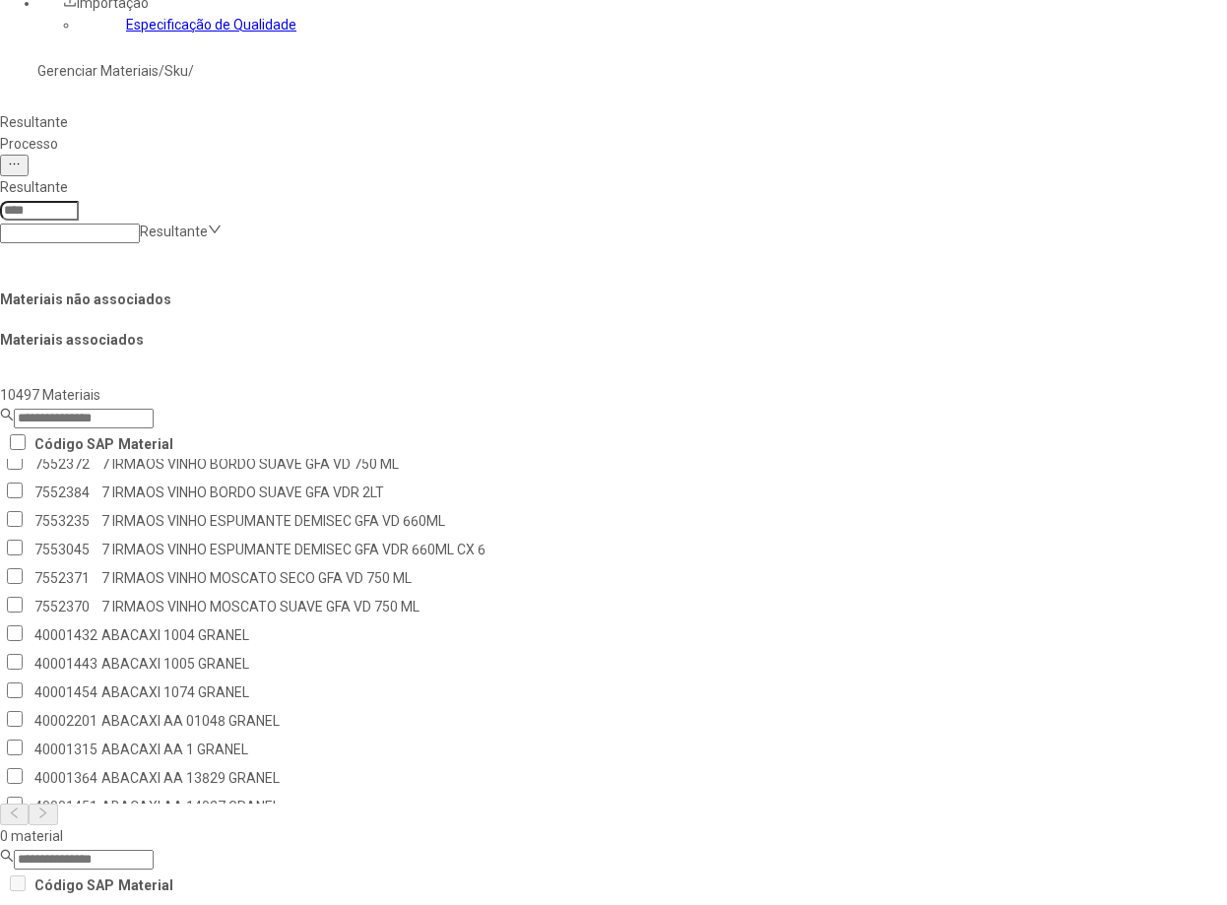  I want to click on td: 7 IRMAOS VINHO MOSCATO SUAVE GFA VD 750 ML, so click(304, 606).